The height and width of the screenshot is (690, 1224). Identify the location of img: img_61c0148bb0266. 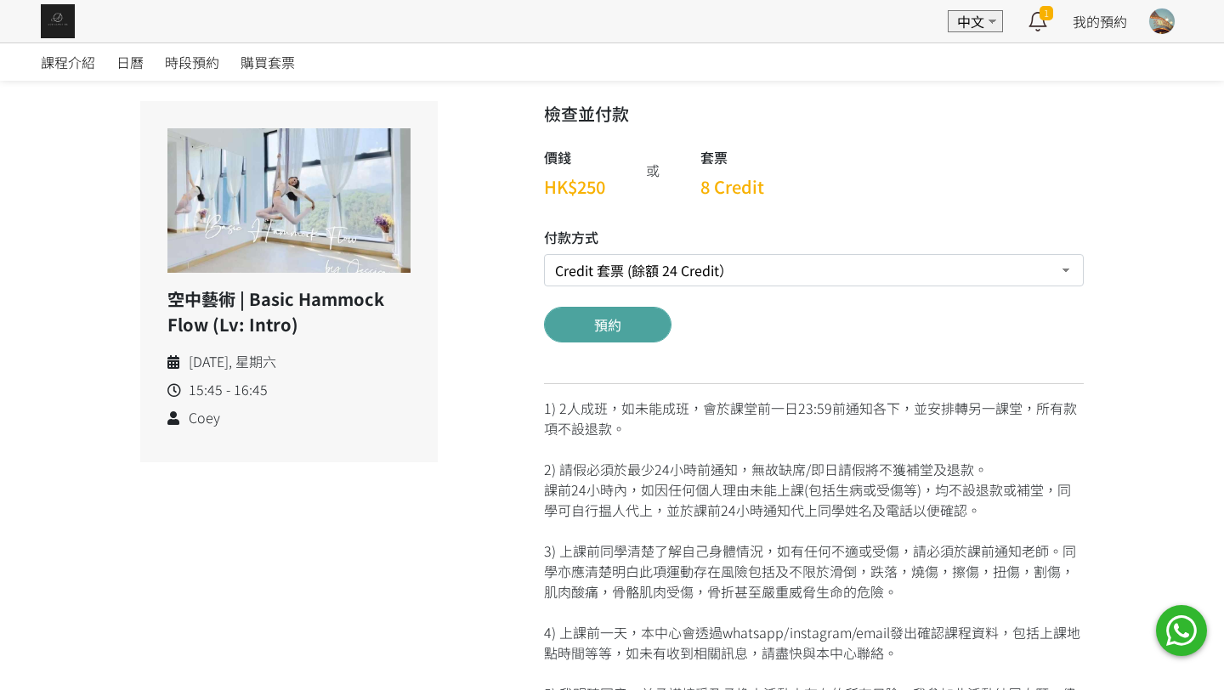
(58, 21).